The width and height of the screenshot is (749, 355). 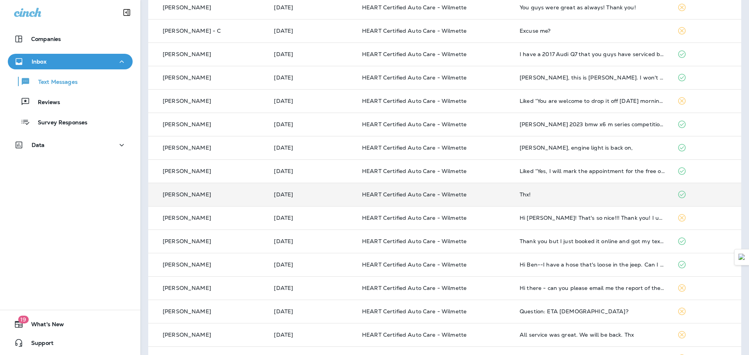 I want to click on p: Sep 5, 2025 05:43 PM, so click(x=312, y=288).